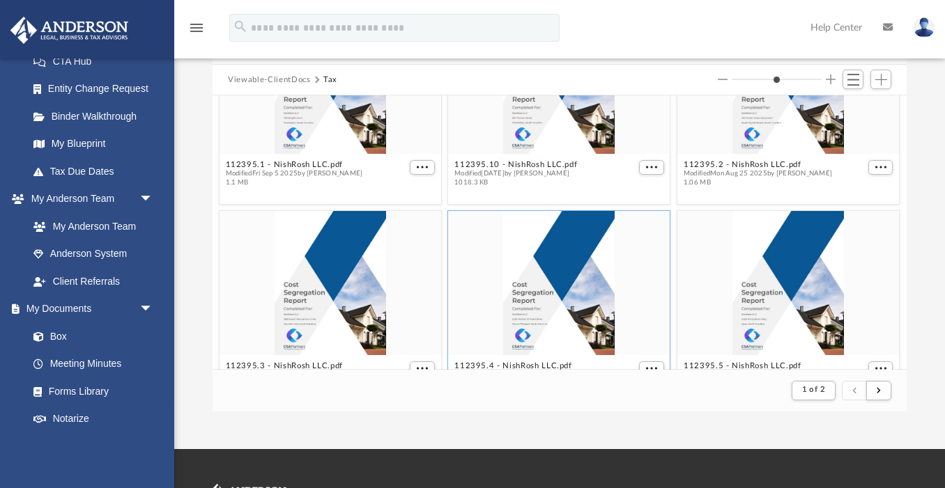 The image size is (945, 488). Describe the element at coordinates (776, 79) in the screenshot. I see `input: Column size` at that location.